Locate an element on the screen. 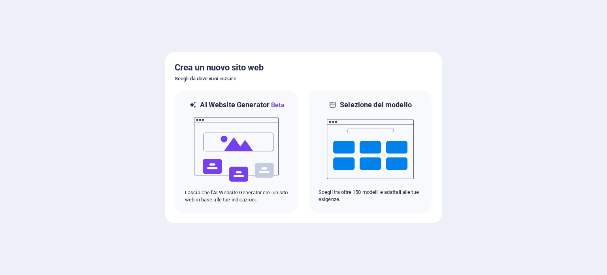 Image resolution: width=607 pixels, height=275 pixels. p: Lascia che l'AI Website Generator crei un sito web in base alle tue indicazioni. is located at coordinates (237, 196).